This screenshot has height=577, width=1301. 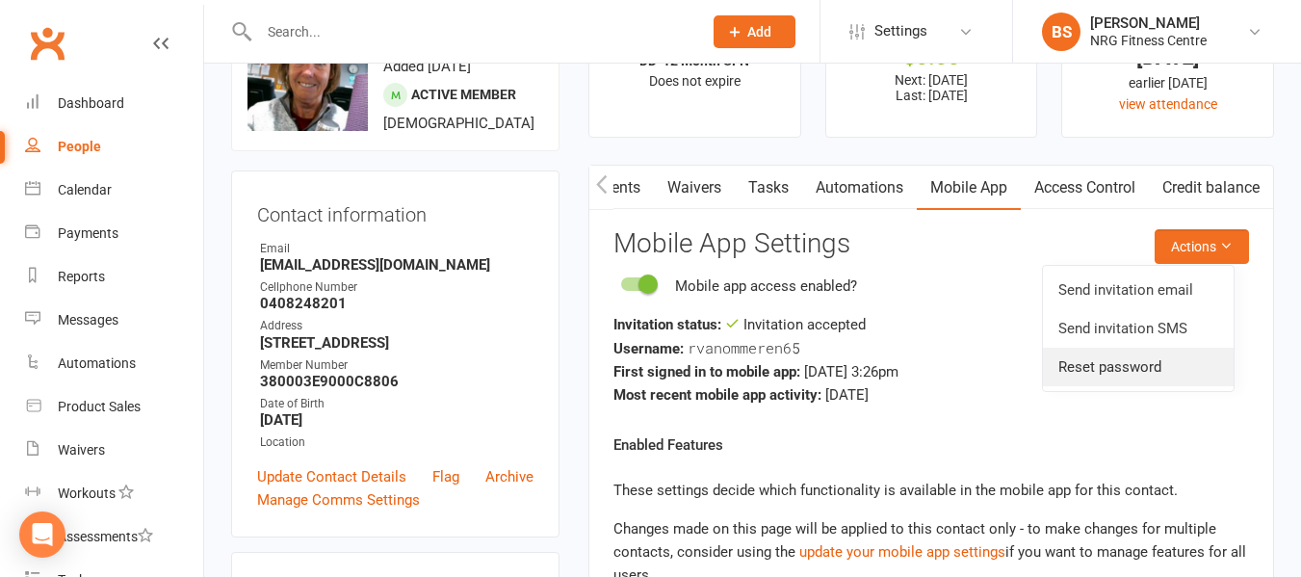 What do you see at coordinates (471, 32) in the screenshot?
I see `input: Search...` at bounding box center [471, 32].